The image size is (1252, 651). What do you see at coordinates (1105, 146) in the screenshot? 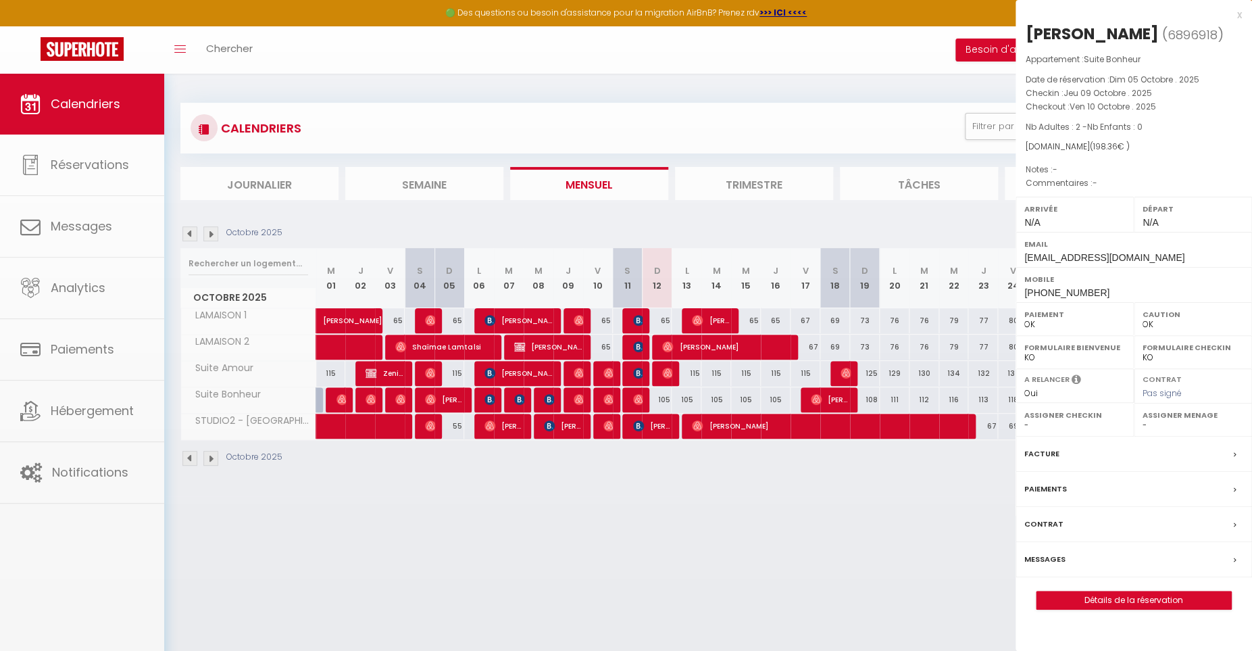
I see `span: 198.36` at bounding box center [1105, 146].